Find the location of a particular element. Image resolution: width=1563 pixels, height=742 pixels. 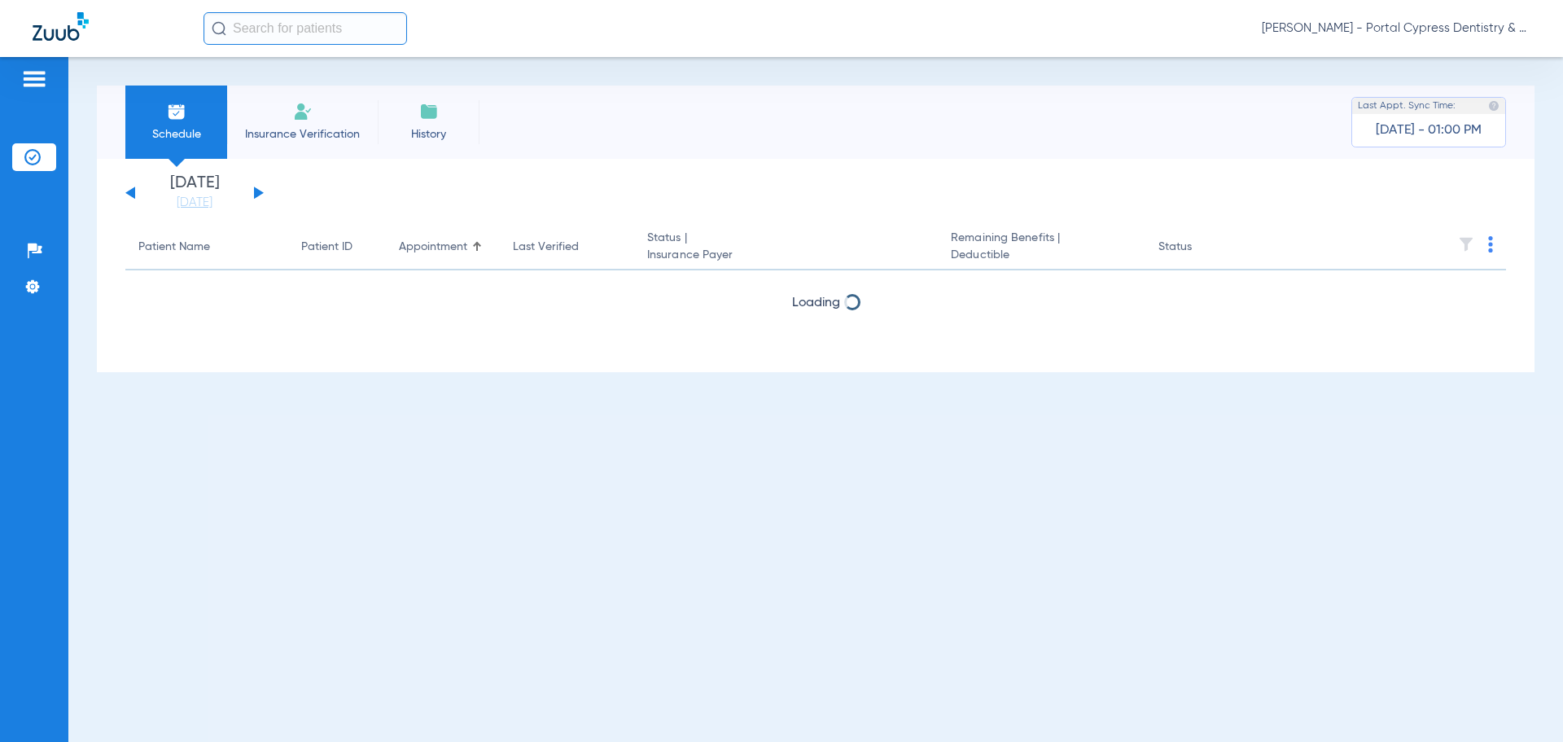

img: Search Icon is located at coordinates (219, 28).